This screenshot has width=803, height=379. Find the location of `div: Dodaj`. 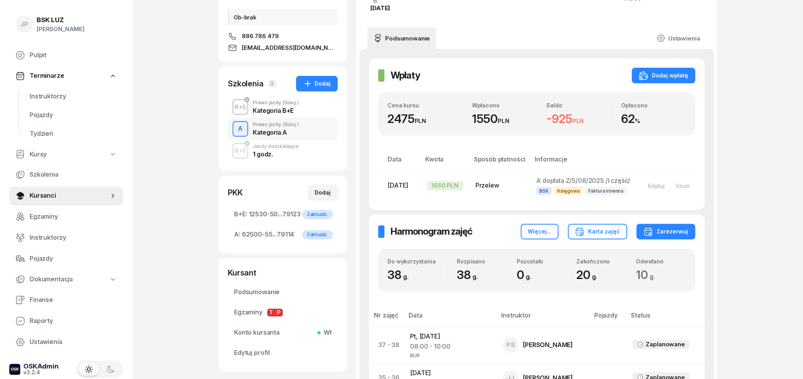

div: Dodaj is located at coordinates (322, 193).